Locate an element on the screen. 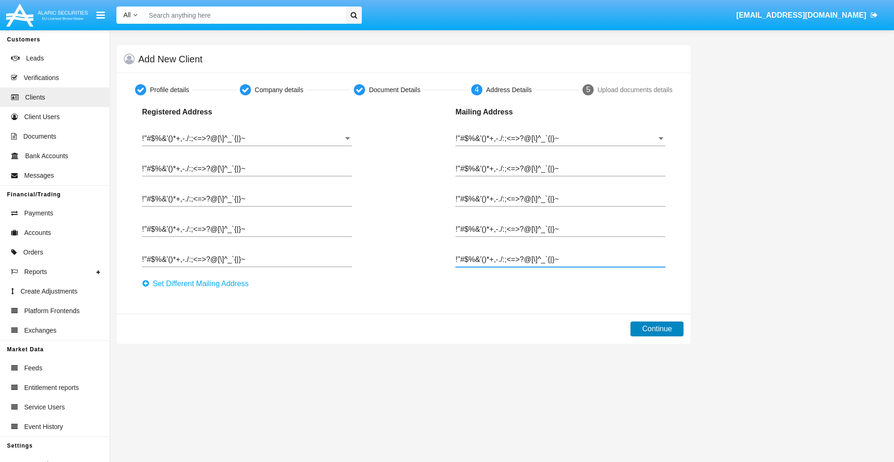 This screenshot has height=462, width=894. input: Search is located at coordinates (243, 15).